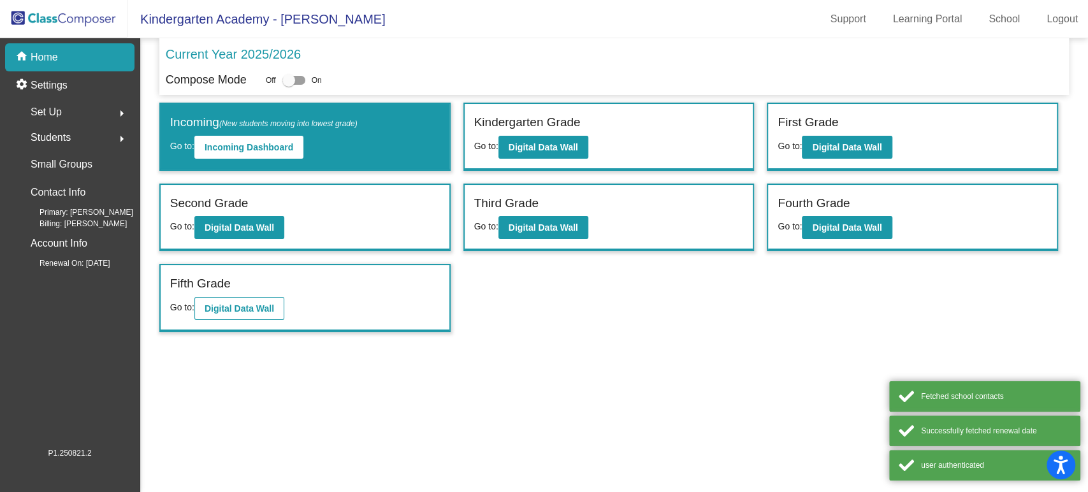 The height and width of the screenshot is (492, 1088). What do you see at coordinates (200, 284) in the screenshot?
I see `label: Fifth Grade` at bounding box center [200, 284].